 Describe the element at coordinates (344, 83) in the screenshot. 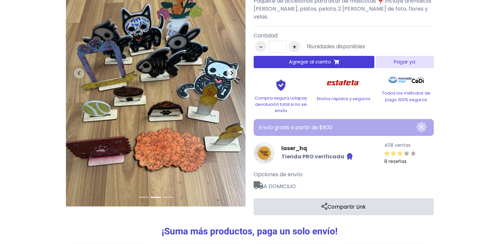

I see `img: Estafeta Logo` at that location.